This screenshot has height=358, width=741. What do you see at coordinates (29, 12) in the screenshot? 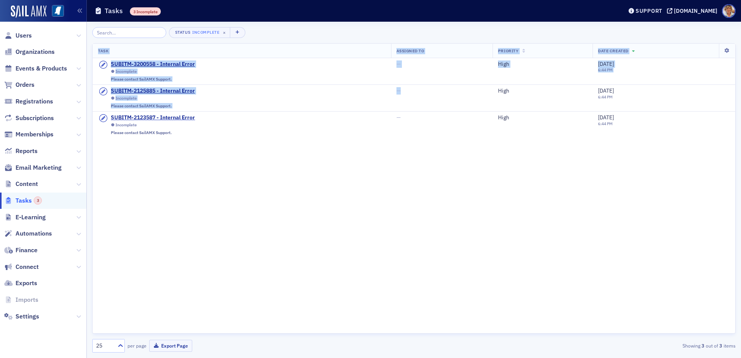
I see `a: SailAMX` at bounding box center [29, 12].